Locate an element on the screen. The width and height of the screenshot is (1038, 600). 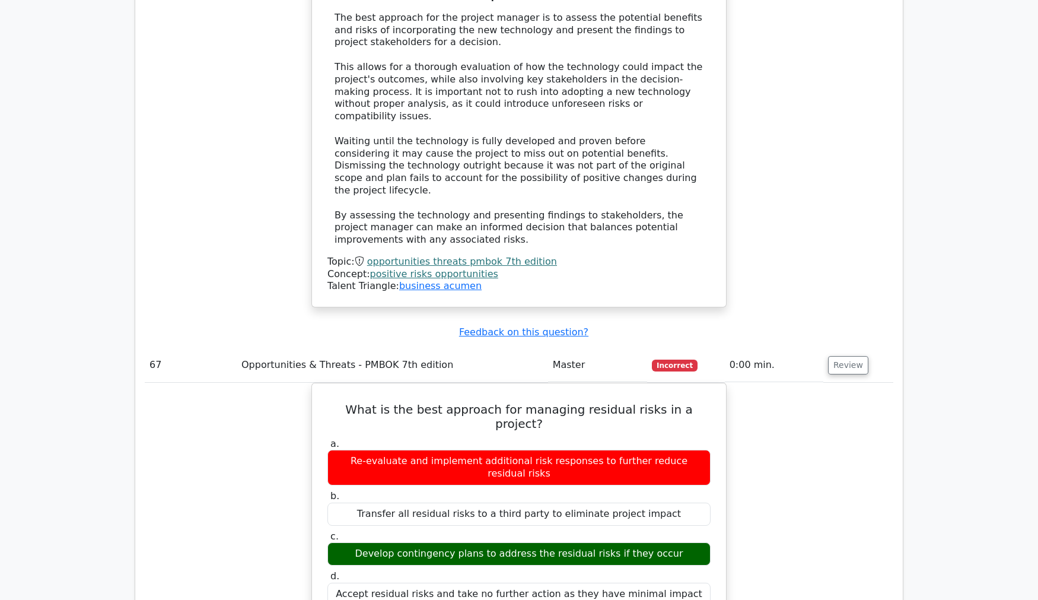
a: Feedback on this question? is located at coordinates (524, 332).